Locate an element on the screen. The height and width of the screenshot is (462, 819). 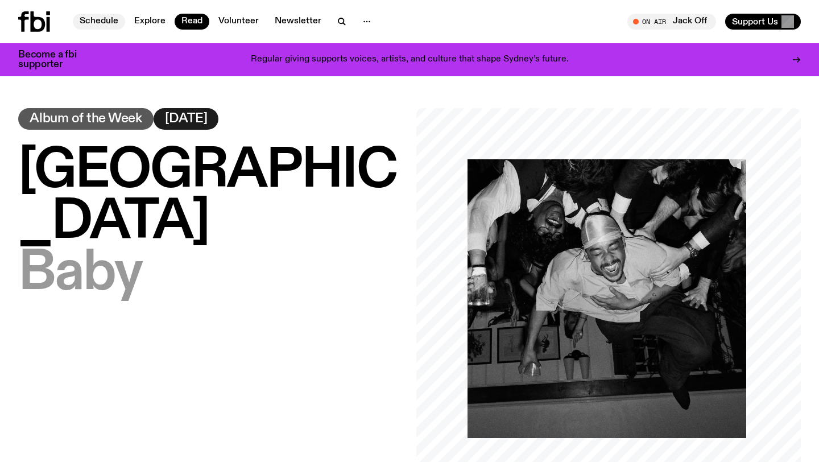
button: Support Us is located at coordinates (763, 22).